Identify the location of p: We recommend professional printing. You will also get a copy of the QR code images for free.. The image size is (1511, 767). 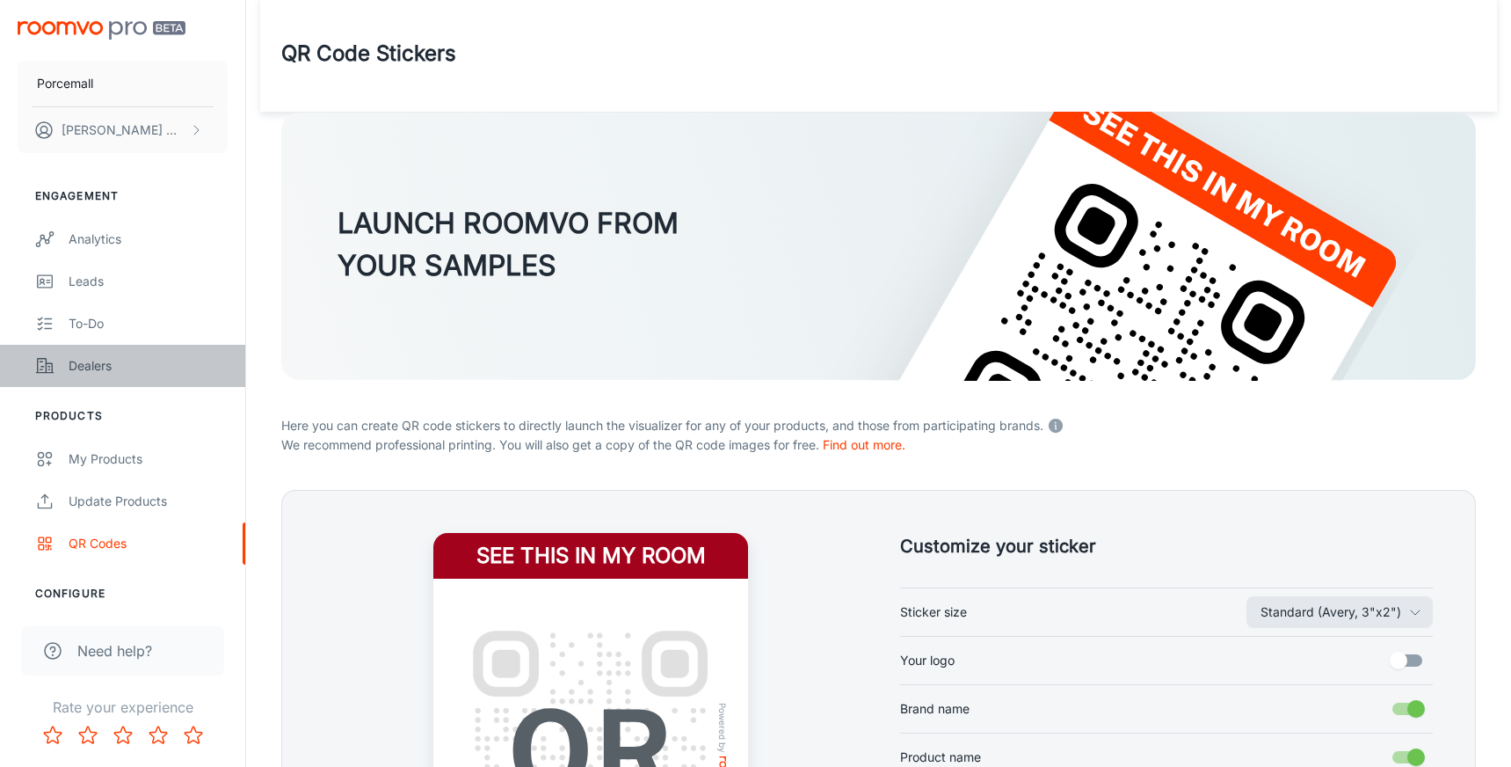
(878, 445).